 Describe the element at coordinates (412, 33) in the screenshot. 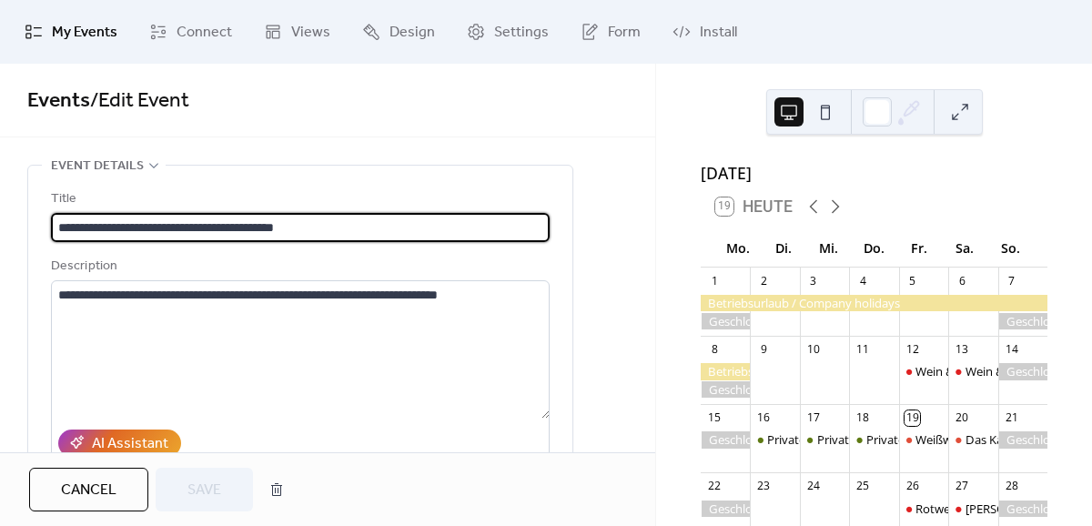

I see `span: Design` at that location.